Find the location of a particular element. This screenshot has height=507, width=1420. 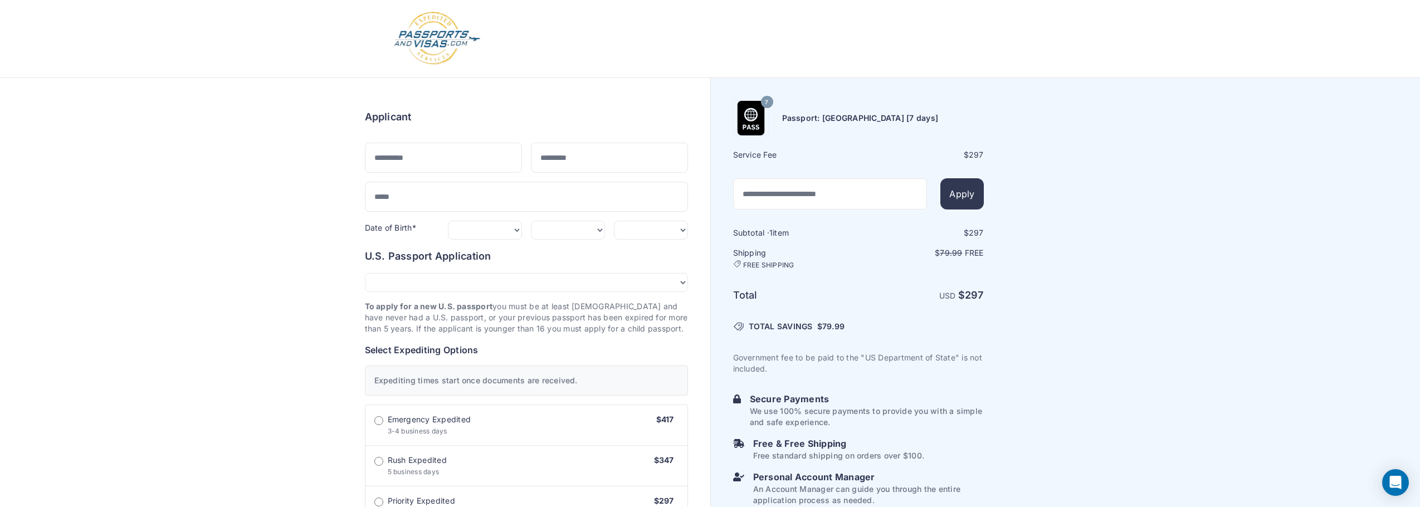

span: TOTAL SAVINGS is located at coordinates (780, 326).